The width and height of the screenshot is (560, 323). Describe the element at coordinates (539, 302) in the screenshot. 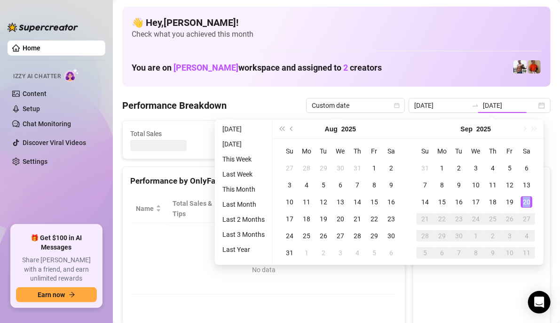

I see `div: Open Intercom Messenger` at that location.